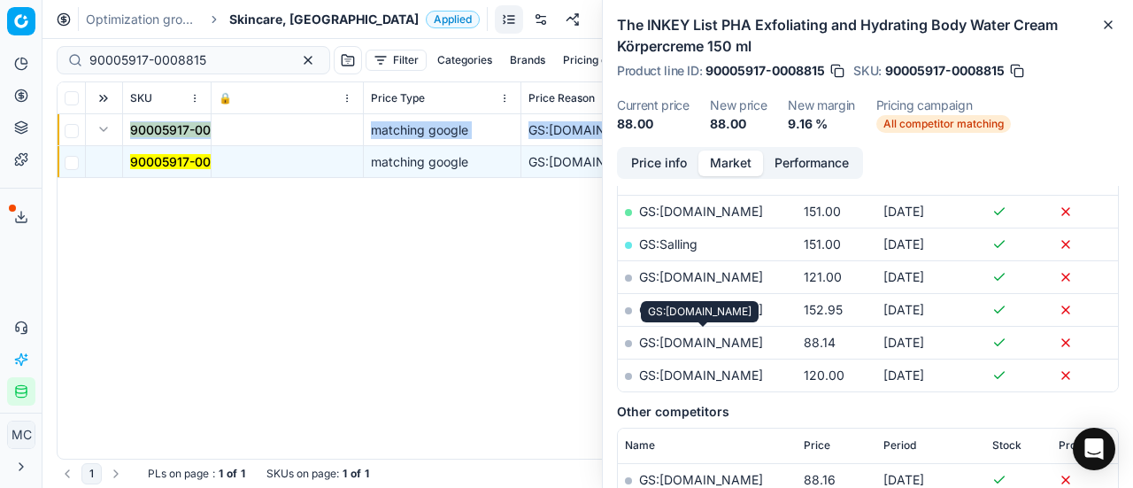 The height and width of the screenshot is (488, 1133). I want to click on h2: The INKEY List PHA Exfoliating and Hydrating Body Water Cream Körpercreme 150 ml, so click(868, 35).